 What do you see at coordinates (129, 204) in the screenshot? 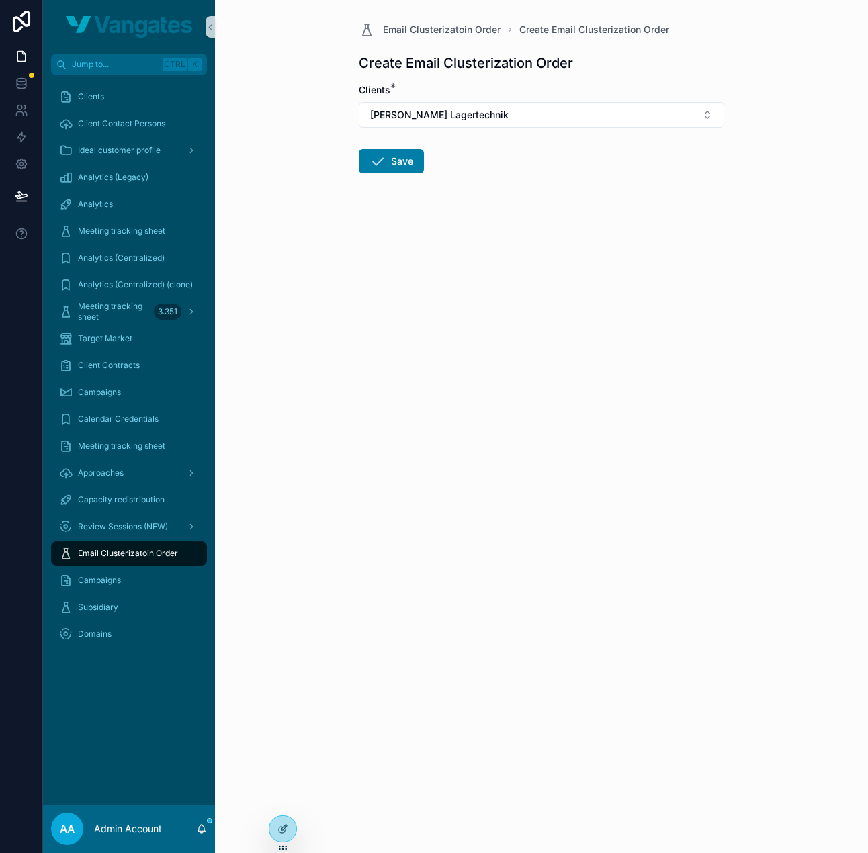
I see `a: Analytics` at bounding box center [129, 204].